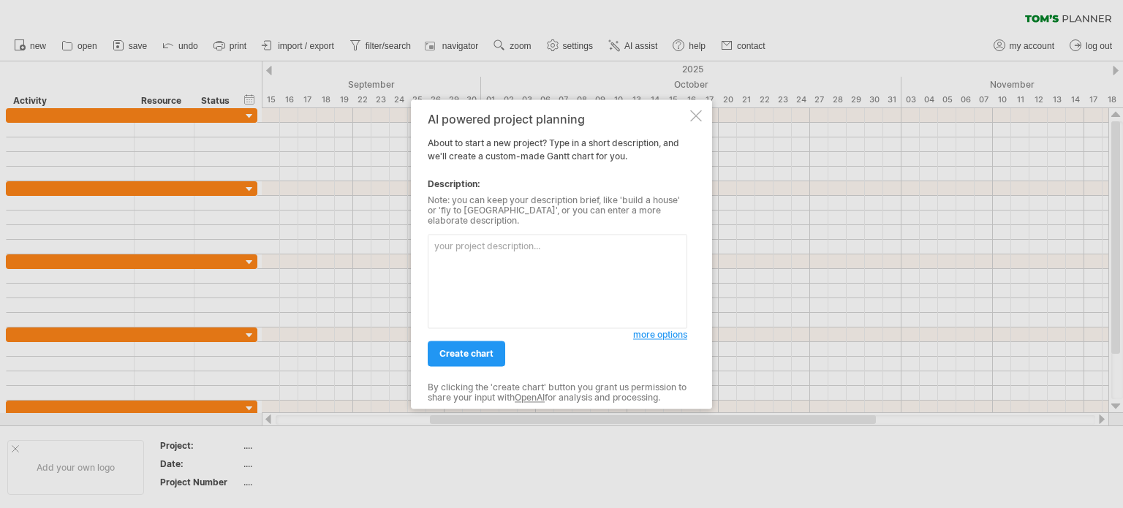 The height and width of the screenshot is (508, 1123). Describe the element at coordinates (529, 398) in the screenshot. I see `a: OpenAI` at that location.